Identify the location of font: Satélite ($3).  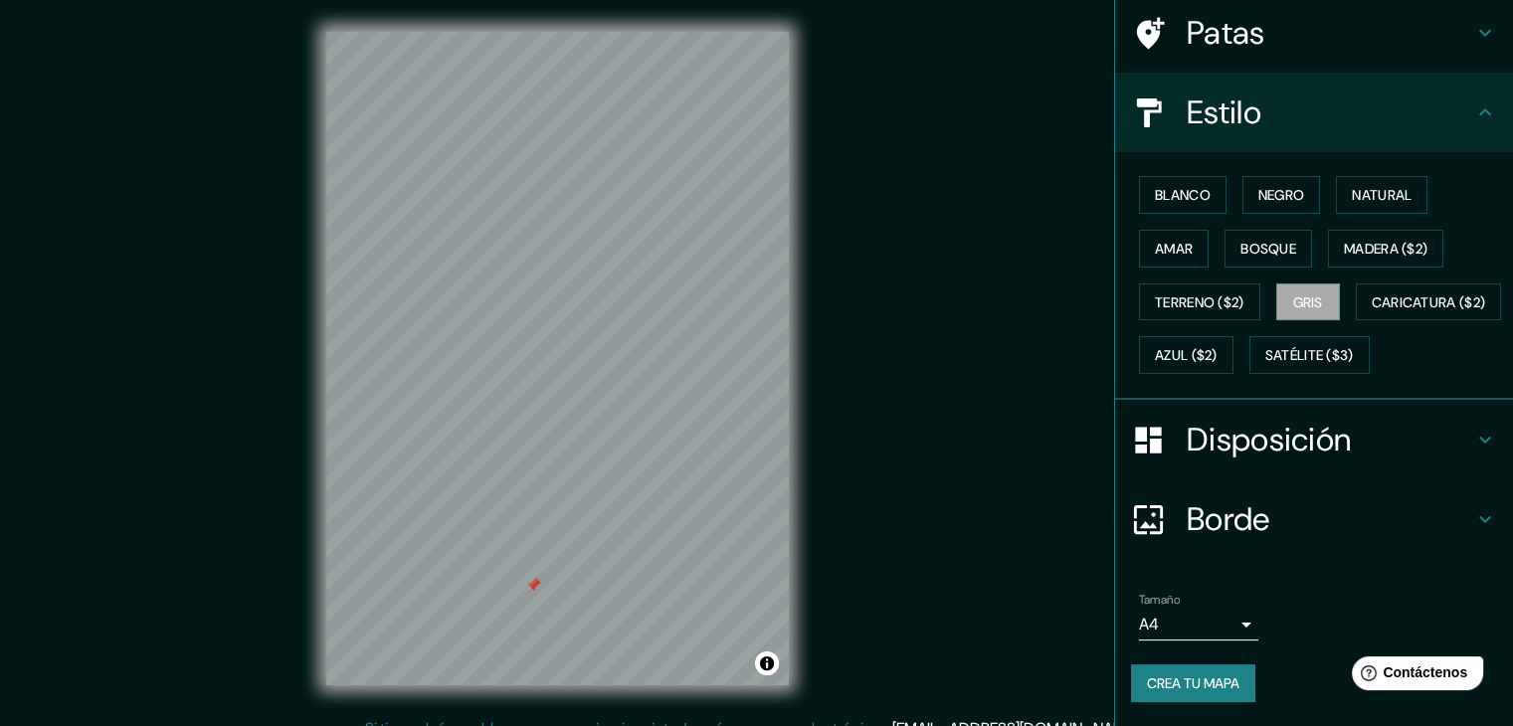
(1309, 356).